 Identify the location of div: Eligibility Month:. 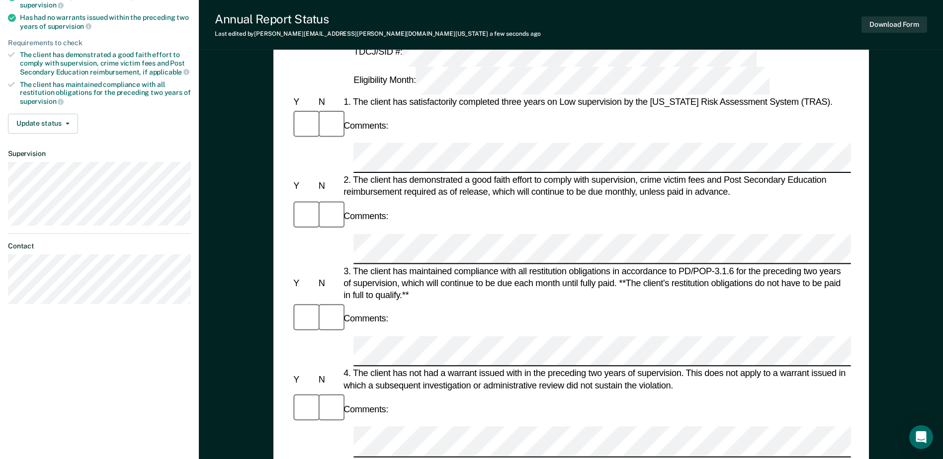
(561, 81).